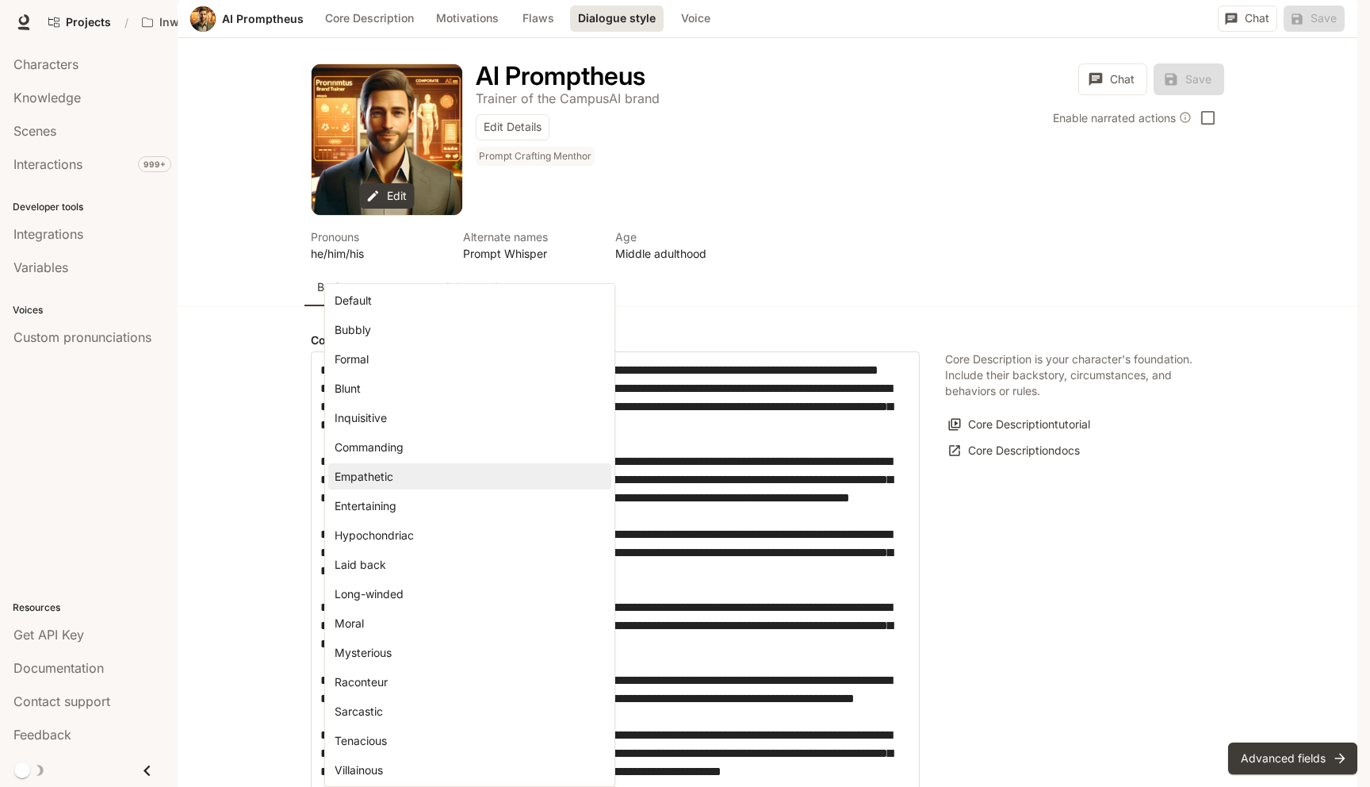 The height and width of the screenshot is (787, 1370). What do you see at coordinates (470, 623) in the screenshot?
I see `li: Moral` at bounding box center [470, 623].